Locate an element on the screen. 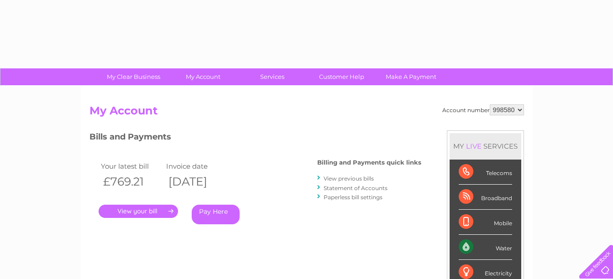 This screenshot has width=613, height=279. div: Telecoms is located at coordinates (485, 172).